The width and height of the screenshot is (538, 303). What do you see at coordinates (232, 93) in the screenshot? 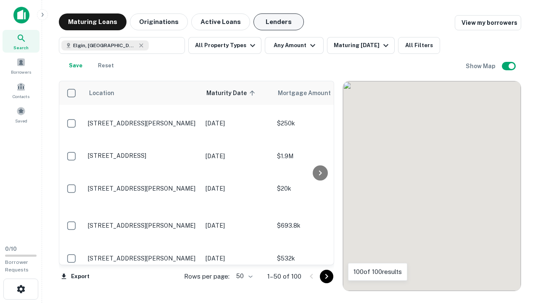
I see `span: Maturity Date` at bounding box center [232, 93].